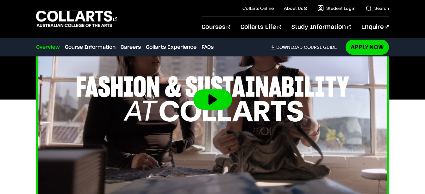  I want to click on a: Courses, so click(216, 27).